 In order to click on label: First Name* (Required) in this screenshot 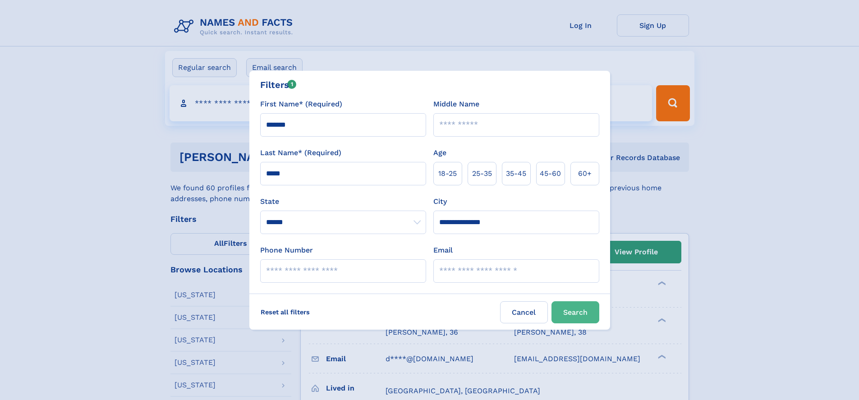, I will do `click(301, 104)`.